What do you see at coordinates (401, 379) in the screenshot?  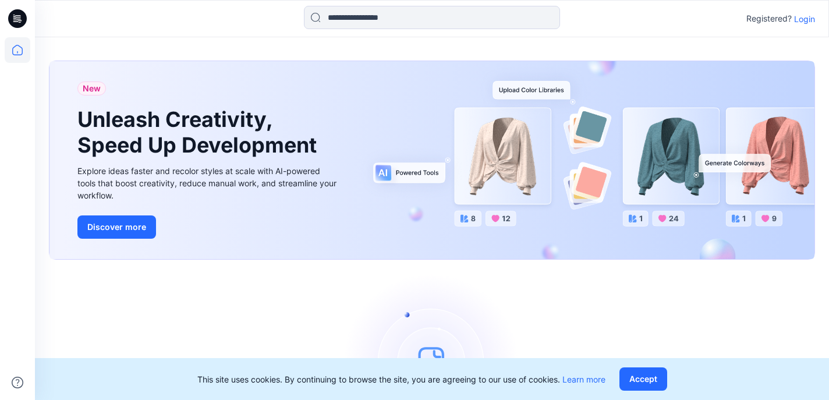 I see `p: This site uses cookies. By continuing to browse the site, you are agreeing to our use of cookies.` at bounding box center [401, 379].